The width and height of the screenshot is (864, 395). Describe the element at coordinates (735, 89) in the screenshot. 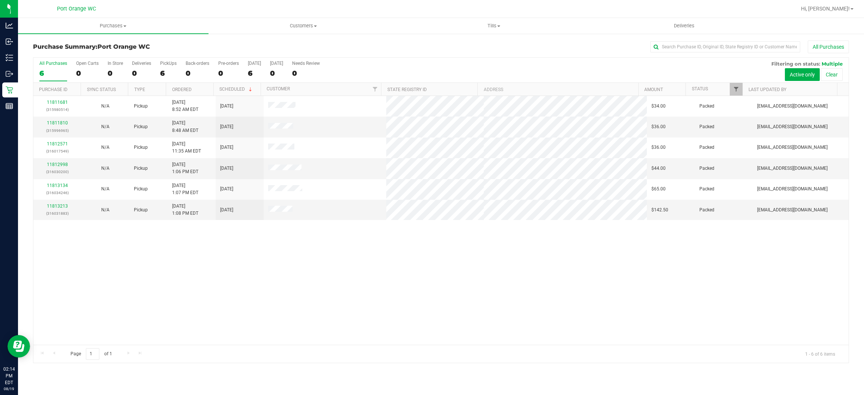

I see `a: Filter` at that location.